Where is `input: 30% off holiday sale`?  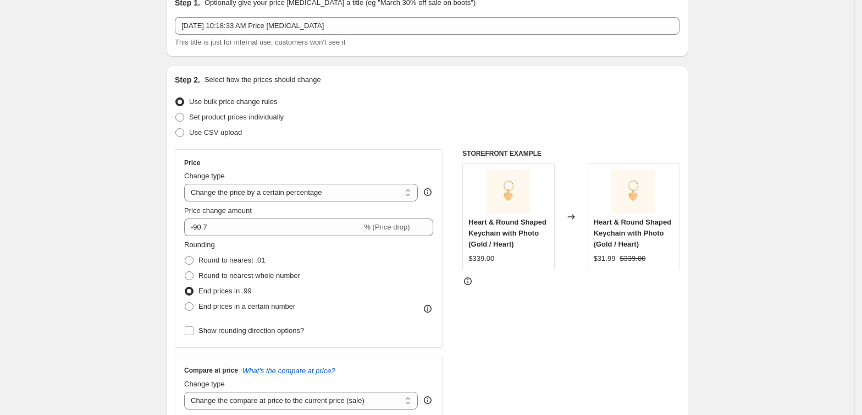 input: 30% off holiday sale is located at coordinates (427, 26).